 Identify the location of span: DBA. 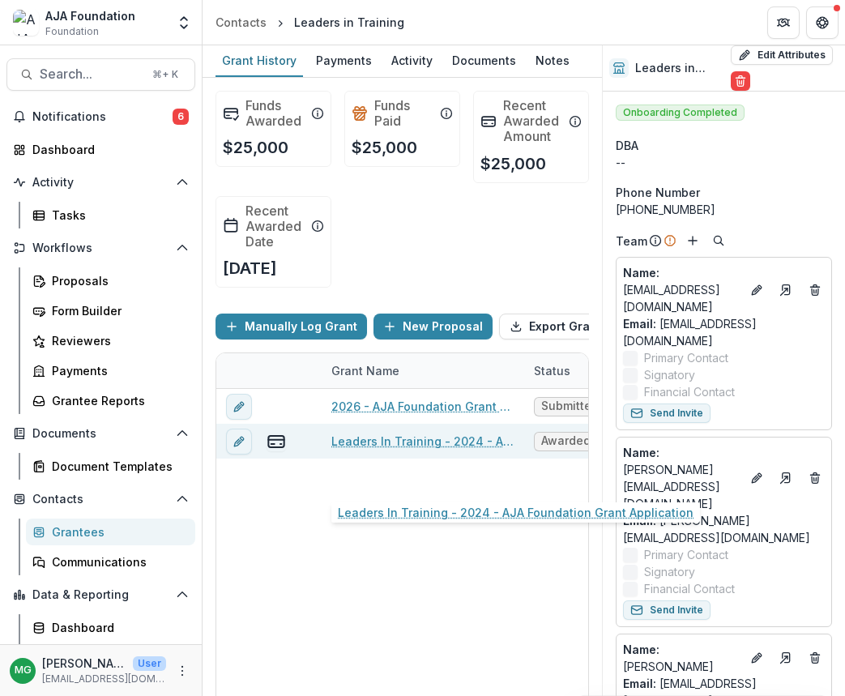
(627, 145).